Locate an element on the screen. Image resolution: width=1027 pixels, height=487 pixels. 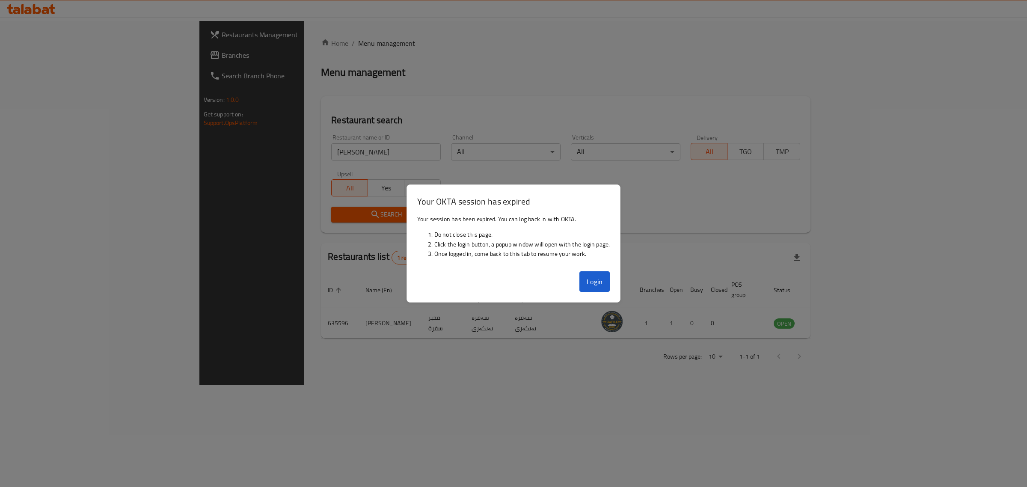
button: Login is located at coordinates (595, 282).